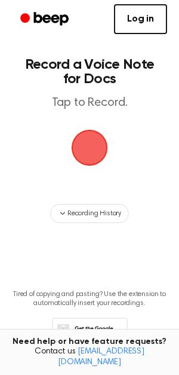  I want to click on span: Contact us, so click(90, 357).